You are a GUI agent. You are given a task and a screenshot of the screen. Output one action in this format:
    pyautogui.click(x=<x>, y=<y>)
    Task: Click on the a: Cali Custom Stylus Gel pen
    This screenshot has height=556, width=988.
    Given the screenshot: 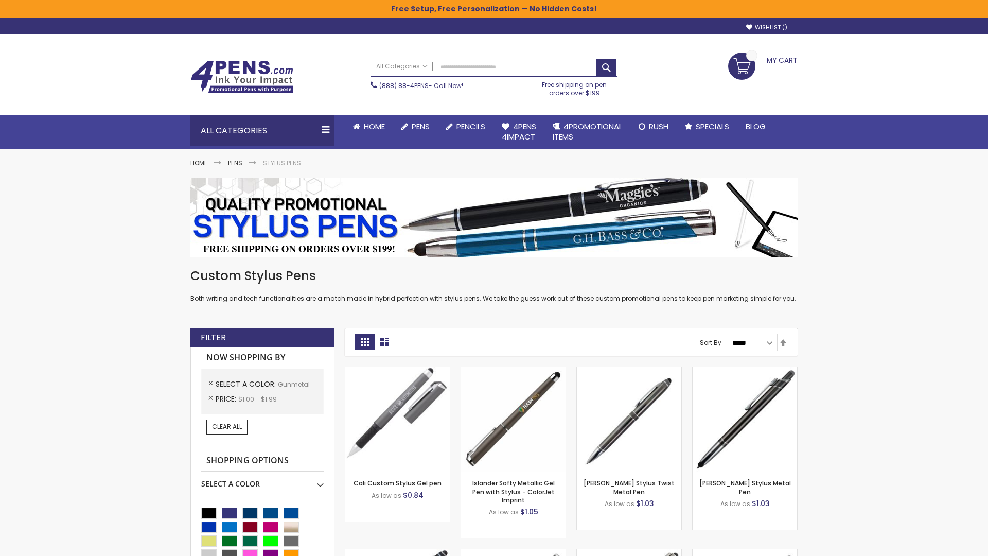 What is the action you would take?
    pyautogui.click(x=397, y=483)
    